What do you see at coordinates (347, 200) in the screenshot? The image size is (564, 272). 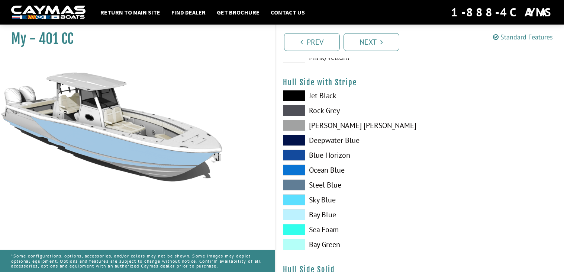 I see `label: Sky Blue` at bounding box center [347, 200].